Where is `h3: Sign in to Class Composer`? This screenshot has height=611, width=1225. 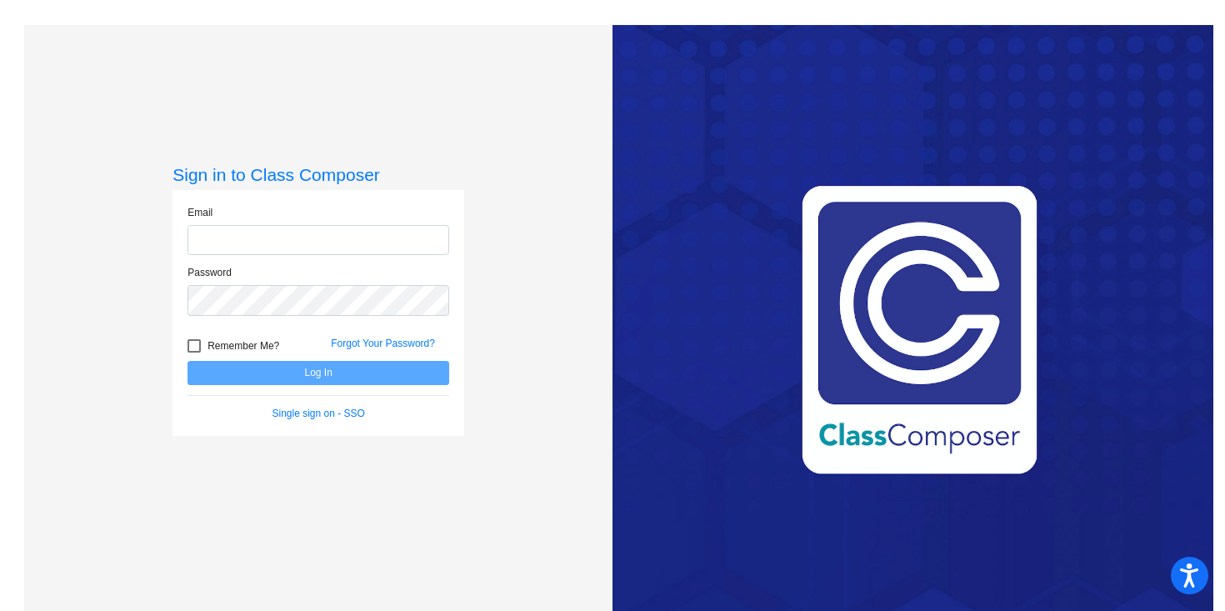
h3: Sign in to Class Composer is located at coordinates (318, 174).